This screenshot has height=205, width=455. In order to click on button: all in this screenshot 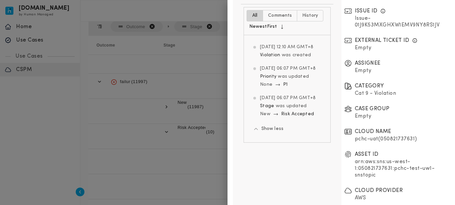, I will do `click(255, 16)`.